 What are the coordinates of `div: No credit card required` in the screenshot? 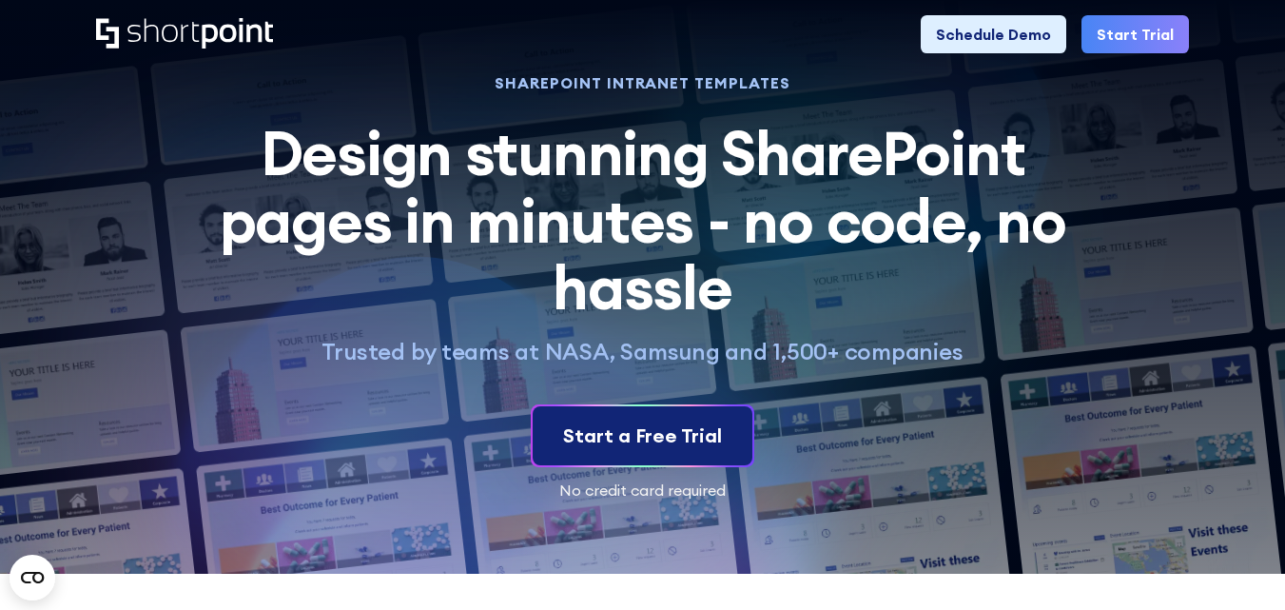 It's located at (642, 490).